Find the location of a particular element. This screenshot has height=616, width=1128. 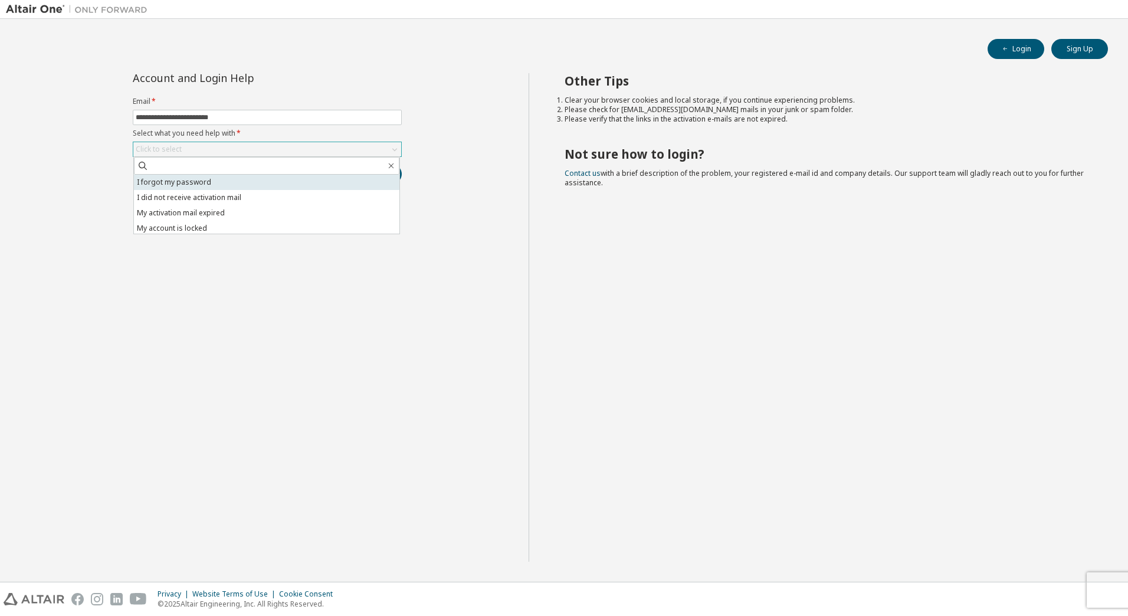

img: linkedin.svg is located at coordinates (116, 599).